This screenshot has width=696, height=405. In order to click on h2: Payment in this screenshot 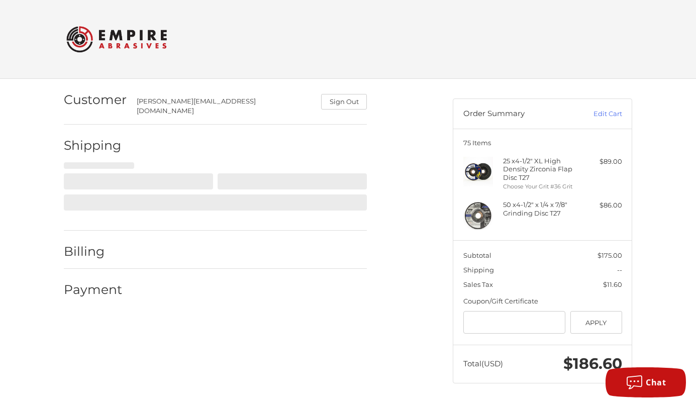, I will do `click(93, 289)`.